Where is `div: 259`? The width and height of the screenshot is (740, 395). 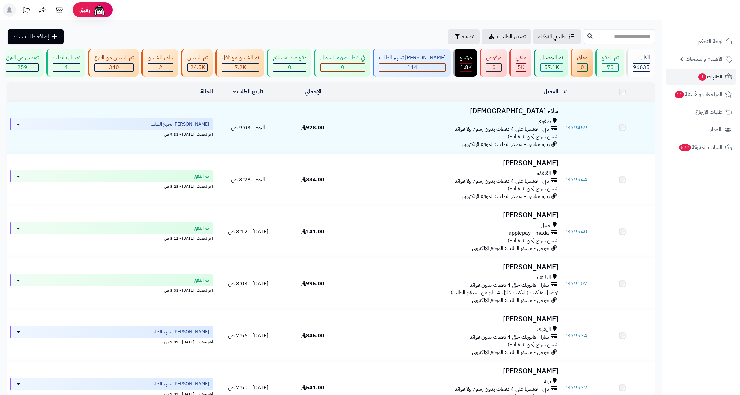
div: 259 is located at coordinates (22, 67).